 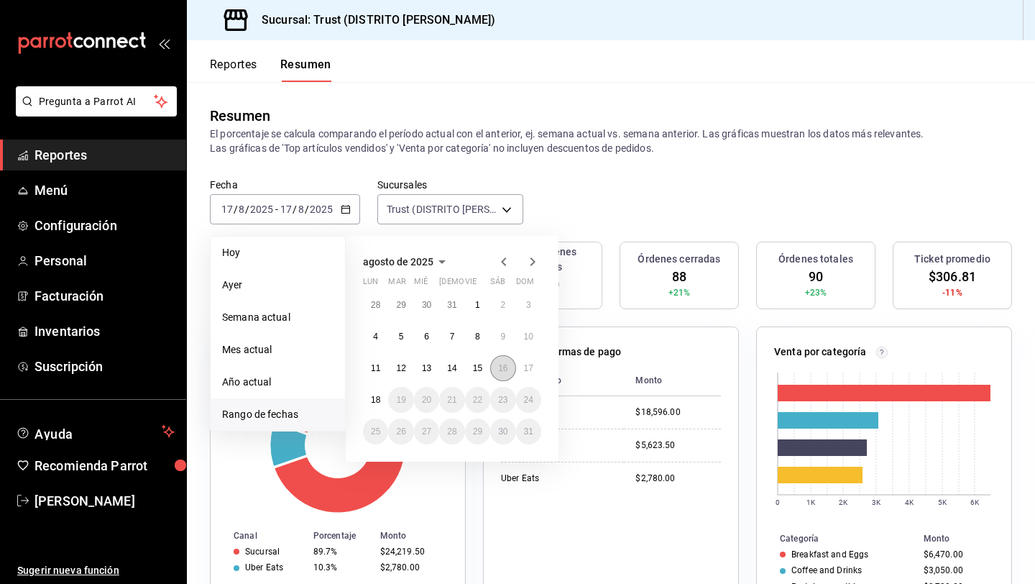 I want to click on span: Pregunta a Parrot AI, so click(x=96, y=101).